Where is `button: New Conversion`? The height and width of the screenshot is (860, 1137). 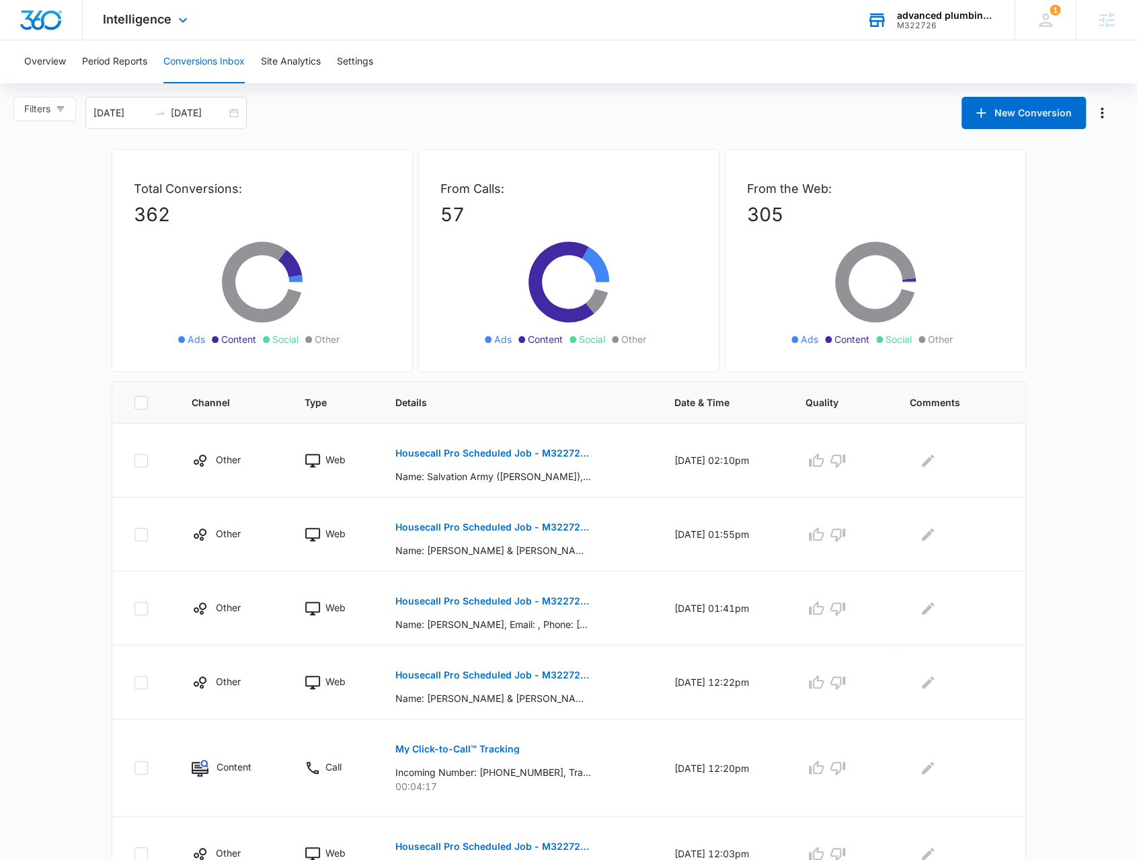 button: New Conversion is located at coordinates (1024, 113).